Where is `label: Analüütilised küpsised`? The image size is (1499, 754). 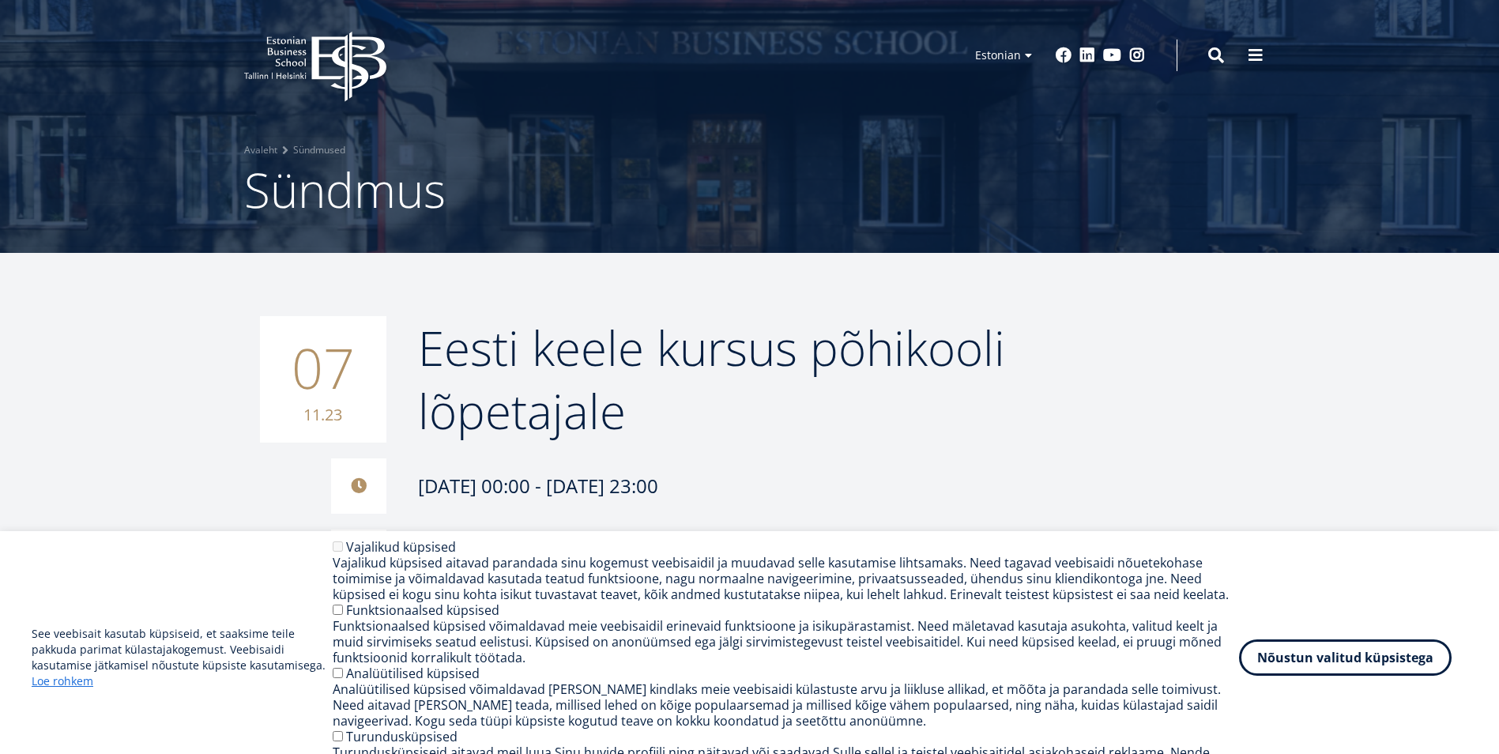
label: Analüütilised küpsised is located at coordinates (412, 673).